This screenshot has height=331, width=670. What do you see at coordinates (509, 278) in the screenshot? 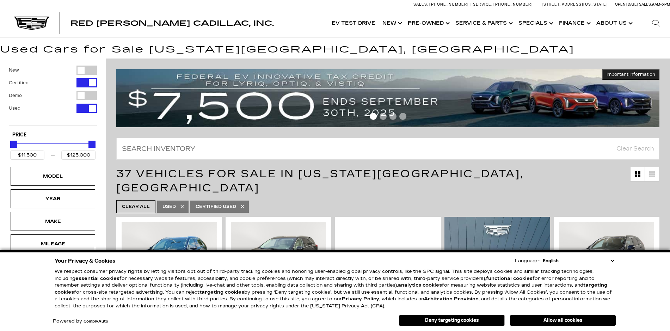
I see `strong: functional cookies` at bounding box center [509, 278].